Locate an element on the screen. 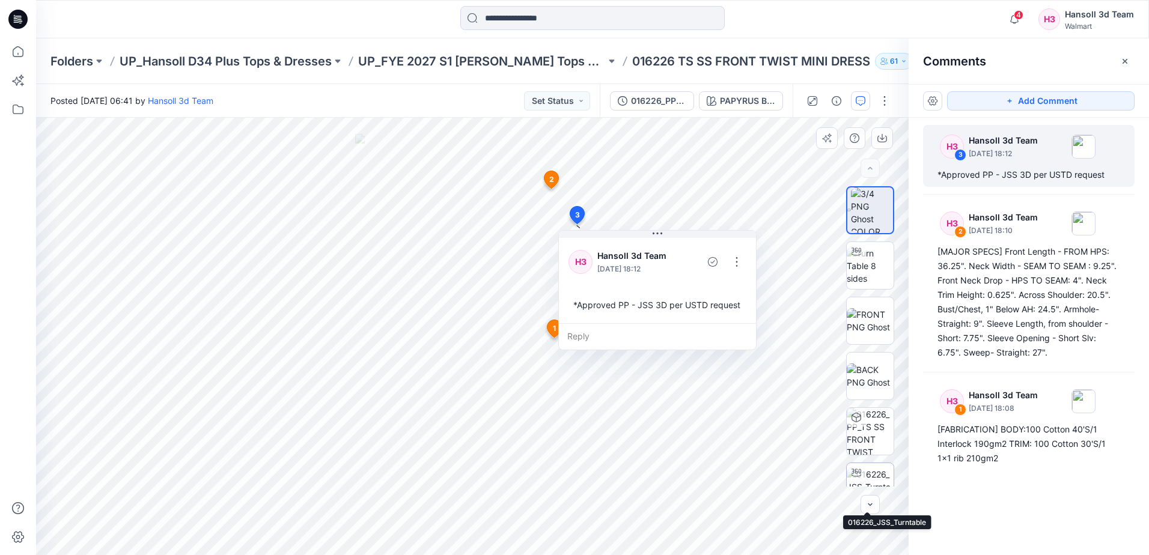  button: PAPYRUS BEIGE/ BLACK SOOT STRIPE (W113250407MJ01AA) is located at coordinates (741, 101).